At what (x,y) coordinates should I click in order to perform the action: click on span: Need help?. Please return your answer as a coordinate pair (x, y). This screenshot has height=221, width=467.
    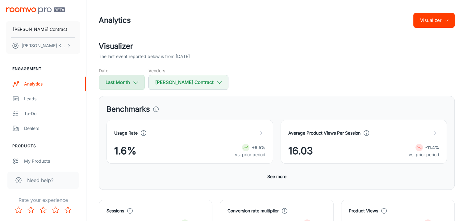
    Looking at the image, I should click on (40, 180).